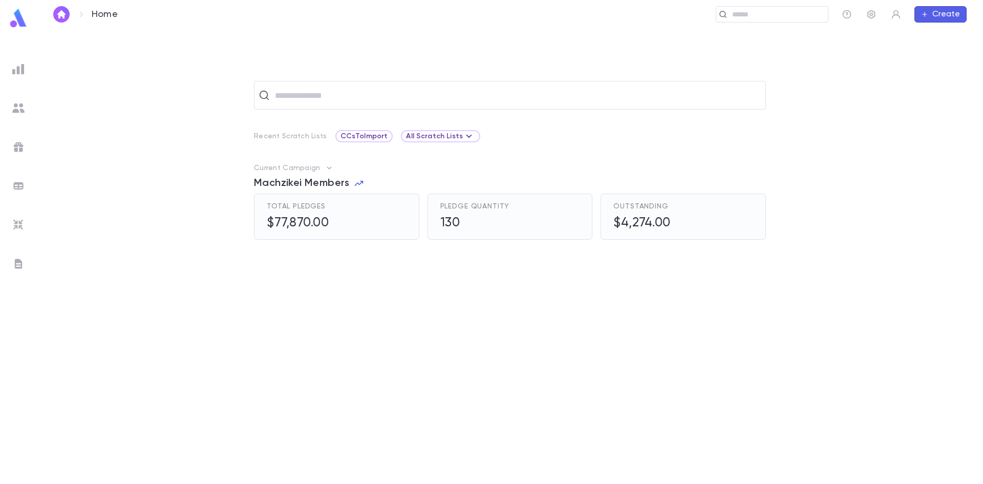 This screenshot has height=484, width=983. Describe the element at coordinates (641, 206) in the screenshot. I see `span: Outstanding` at that location.